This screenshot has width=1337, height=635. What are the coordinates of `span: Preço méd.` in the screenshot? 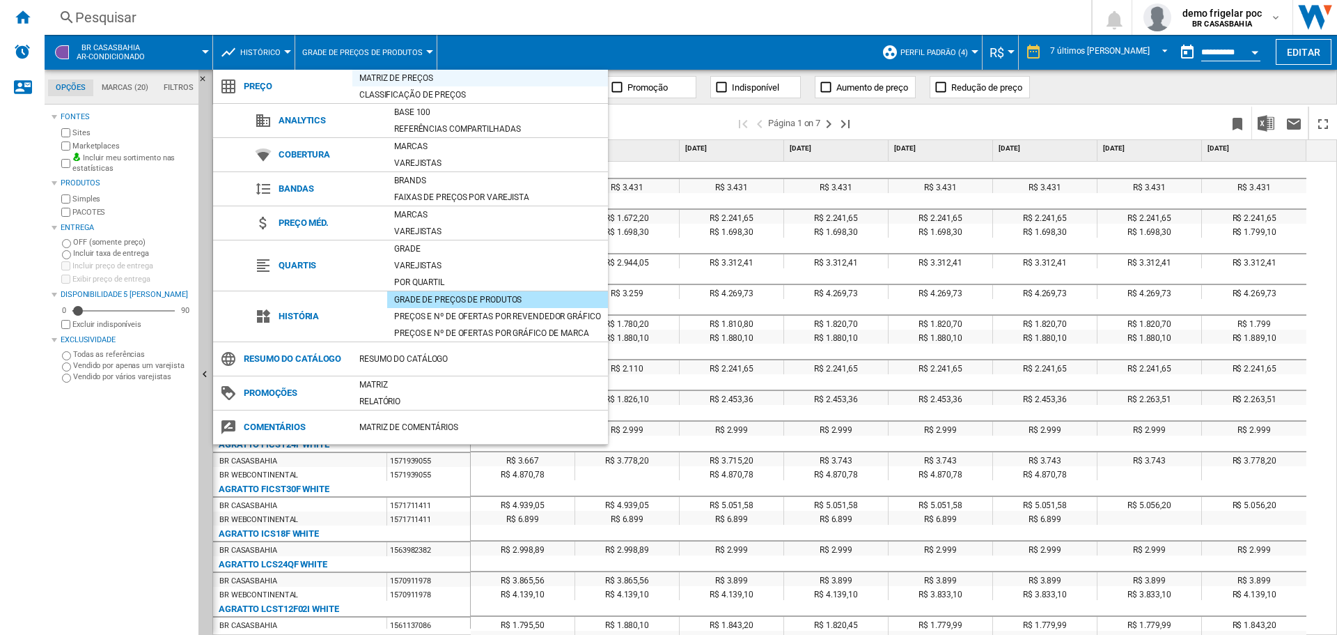 It's located at (329, 223).